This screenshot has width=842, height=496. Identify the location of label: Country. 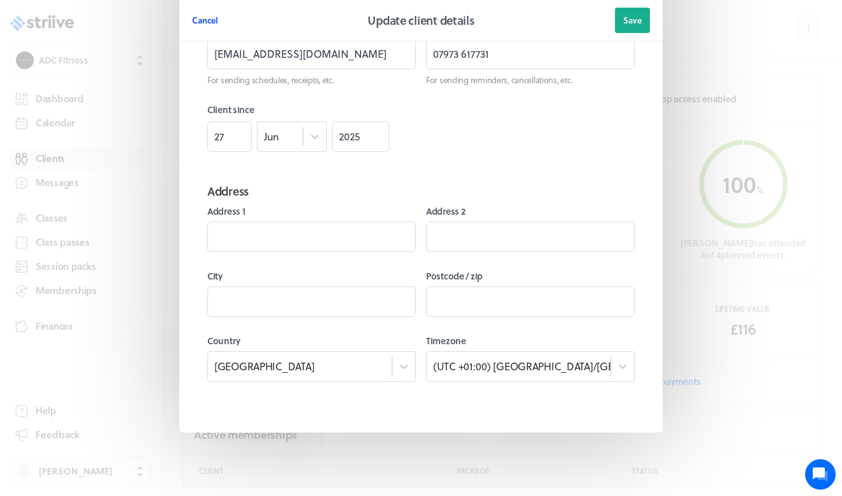
(311, 341).